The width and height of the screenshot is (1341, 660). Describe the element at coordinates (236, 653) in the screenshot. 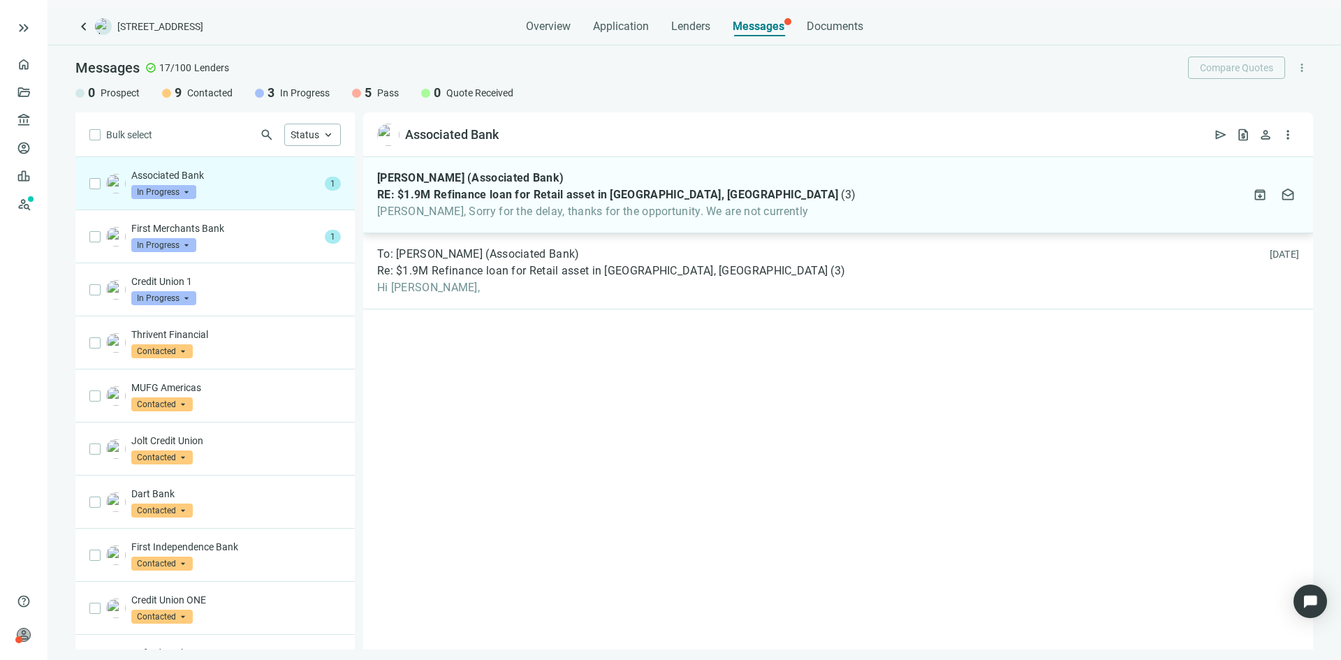

I see `p: Oxford Bank` at that location.